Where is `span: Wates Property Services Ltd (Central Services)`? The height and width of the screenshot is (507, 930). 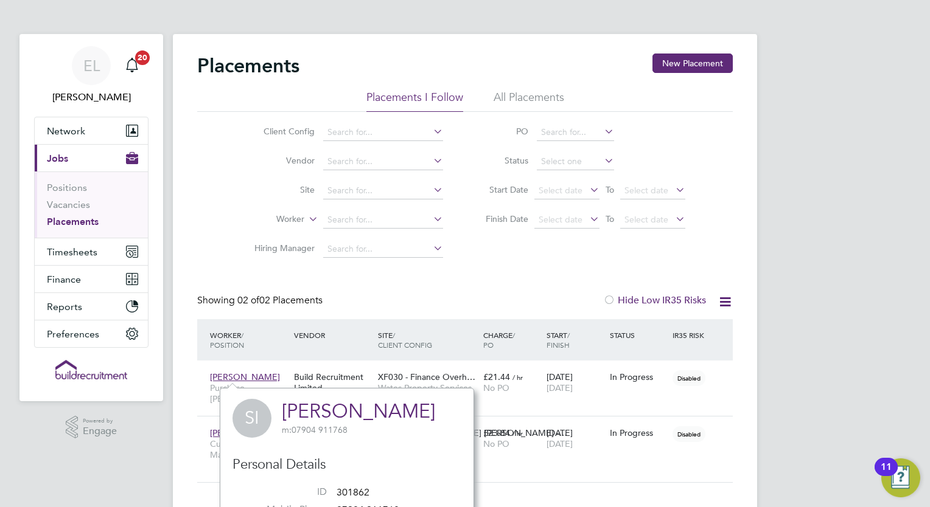
span: Wates Property Services Ltd (Central Services) is located at coordinates (427, 394).